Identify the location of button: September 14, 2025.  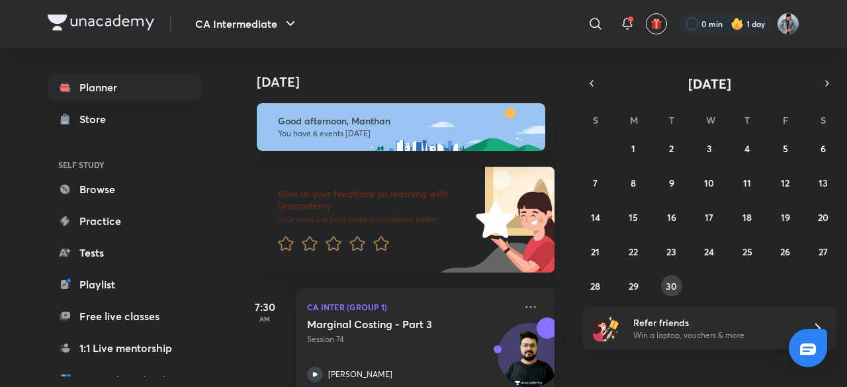
(595, 217).